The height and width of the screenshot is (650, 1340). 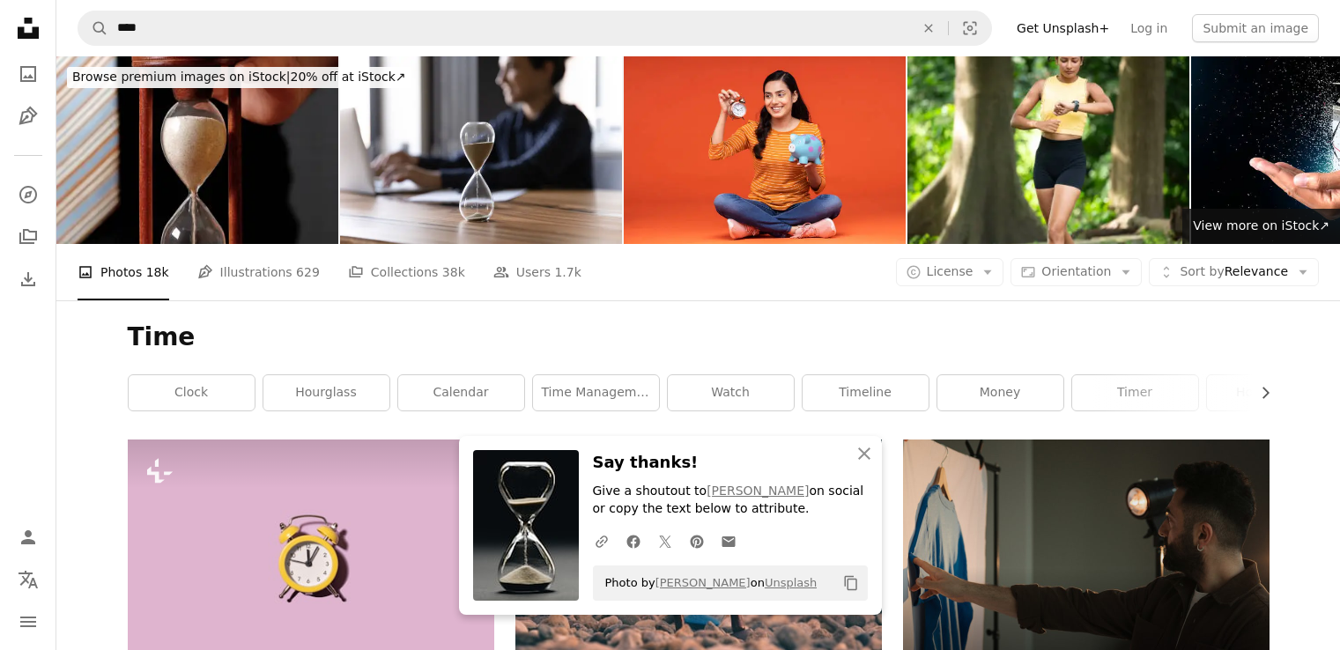 What do you see at coordinates (239, 78) in the screenshot?
I see `div: 20% off at iStock ↗` at bounding box center [239, 78].